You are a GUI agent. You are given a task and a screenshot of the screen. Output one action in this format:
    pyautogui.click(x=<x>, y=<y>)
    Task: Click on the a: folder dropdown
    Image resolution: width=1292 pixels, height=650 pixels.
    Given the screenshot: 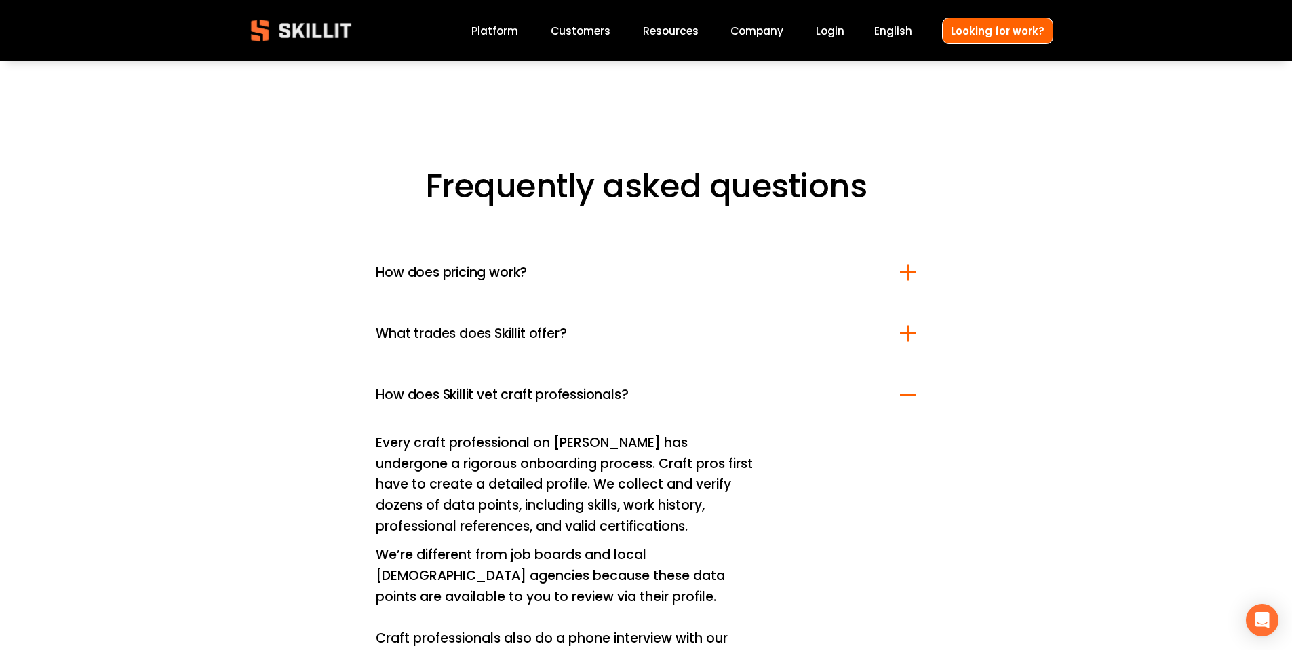 What is the action you would take?
    pyautogui.click(x=671, y=31)
    